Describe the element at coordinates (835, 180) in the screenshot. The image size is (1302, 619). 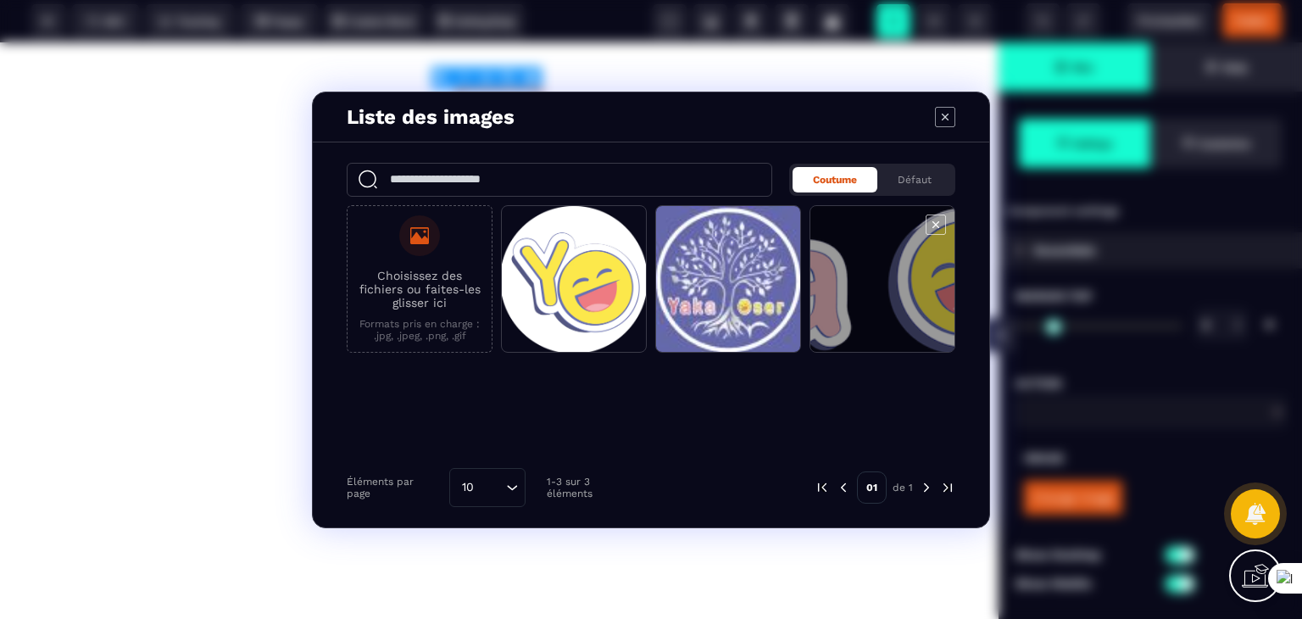
I see `span: Coutume` at that location.